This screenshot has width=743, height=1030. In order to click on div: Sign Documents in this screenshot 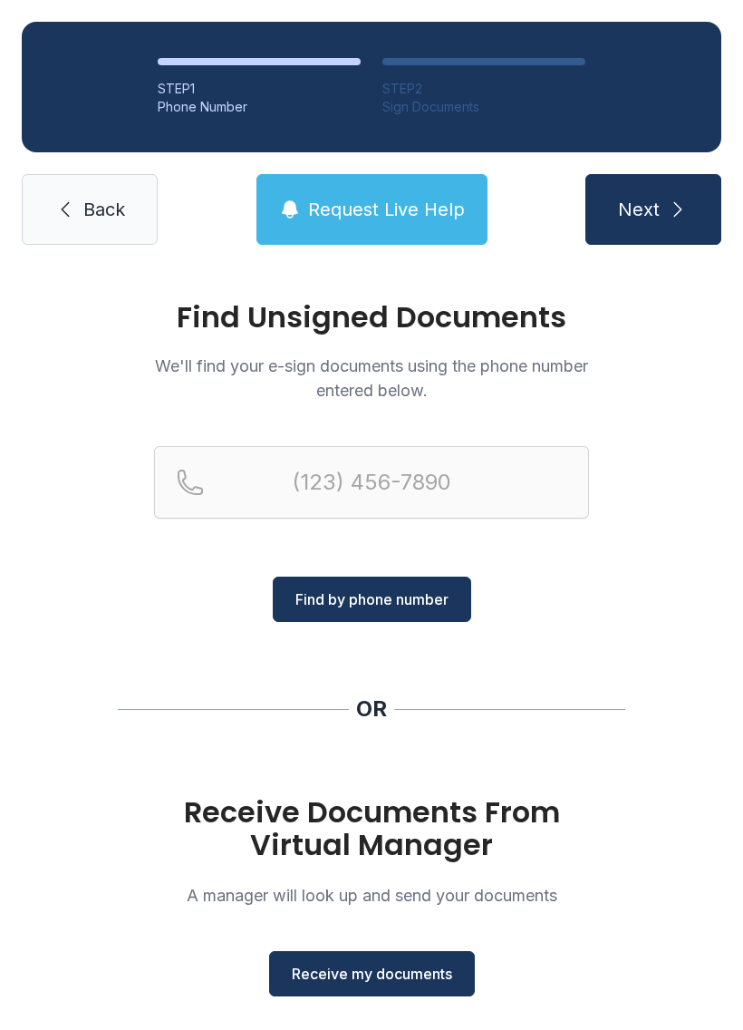, I will do `click(484, 107)`.